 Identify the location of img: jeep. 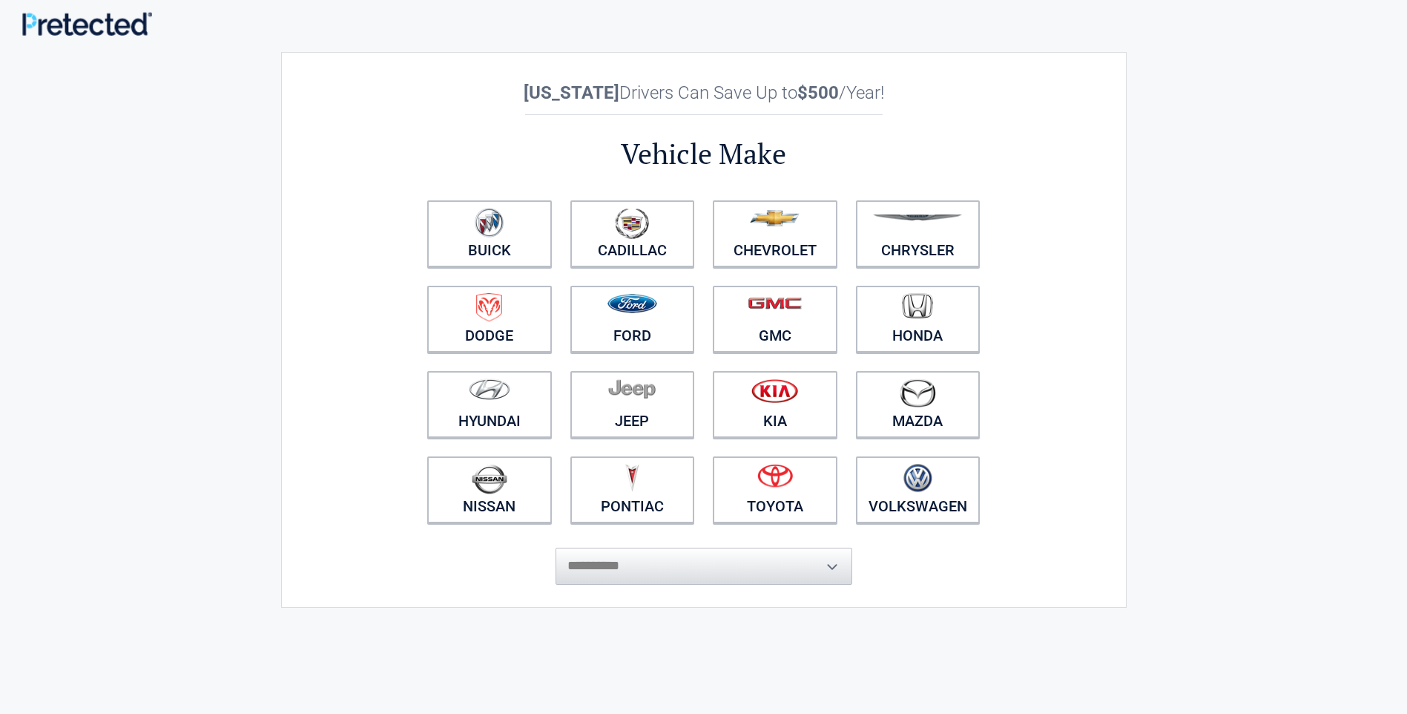
(632, 389).